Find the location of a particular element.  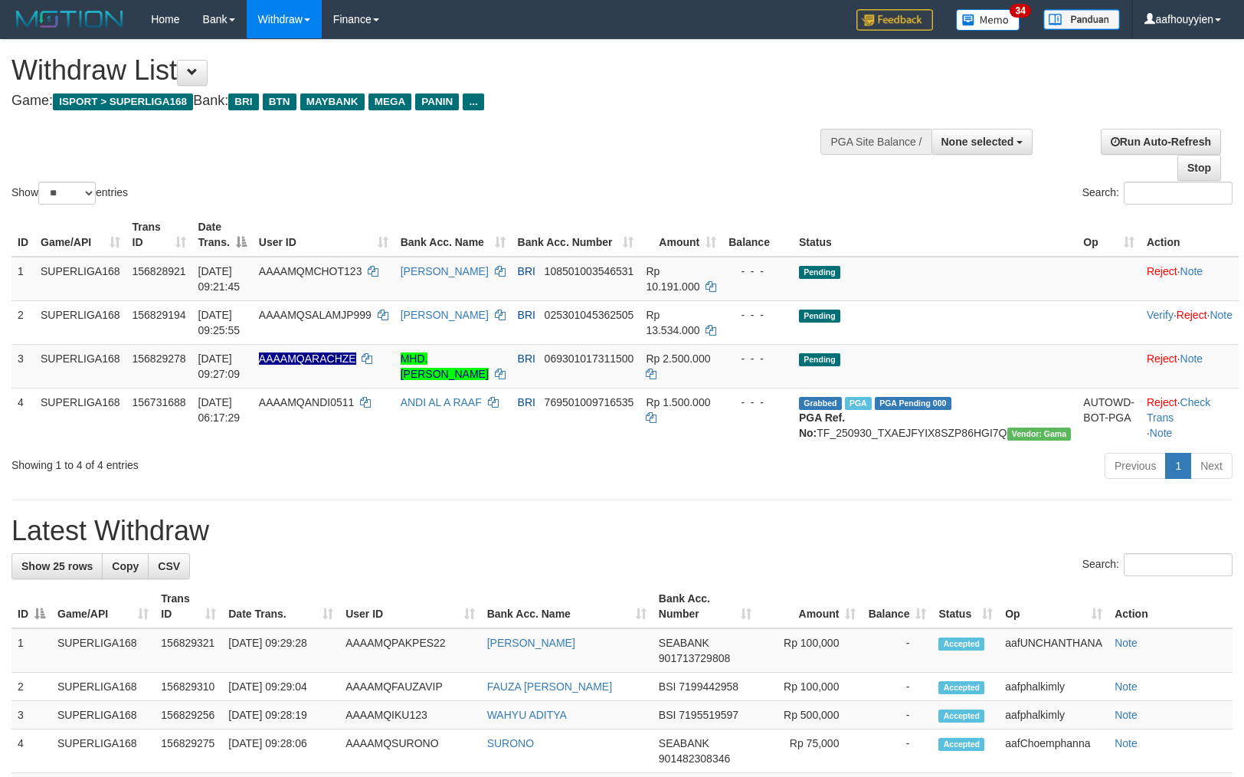

th: Trans ID: activate to sort column ascending is located at coordinates (159, 234).